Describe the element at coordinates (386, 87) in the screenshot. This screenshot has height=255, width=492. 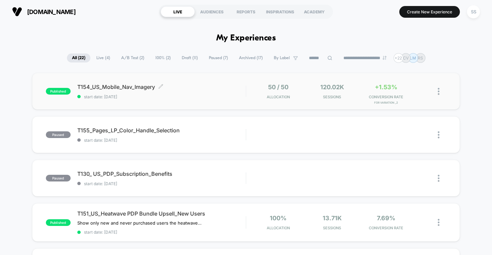
I see `span: +1.53%` at that location.